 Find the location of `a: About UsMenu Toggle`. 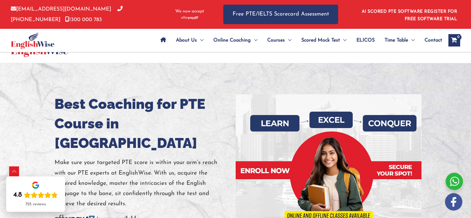

a: About UsMenu Toggle is located at coordinates (190, 40).